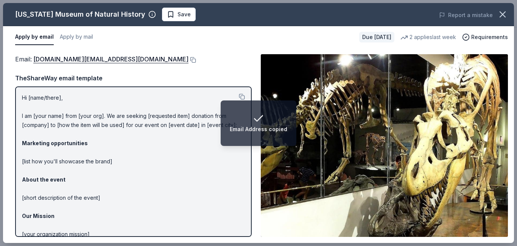 The height and width of the screenshot is (246, 517). I want to click on div: Email Address copied, so click(258, 129).